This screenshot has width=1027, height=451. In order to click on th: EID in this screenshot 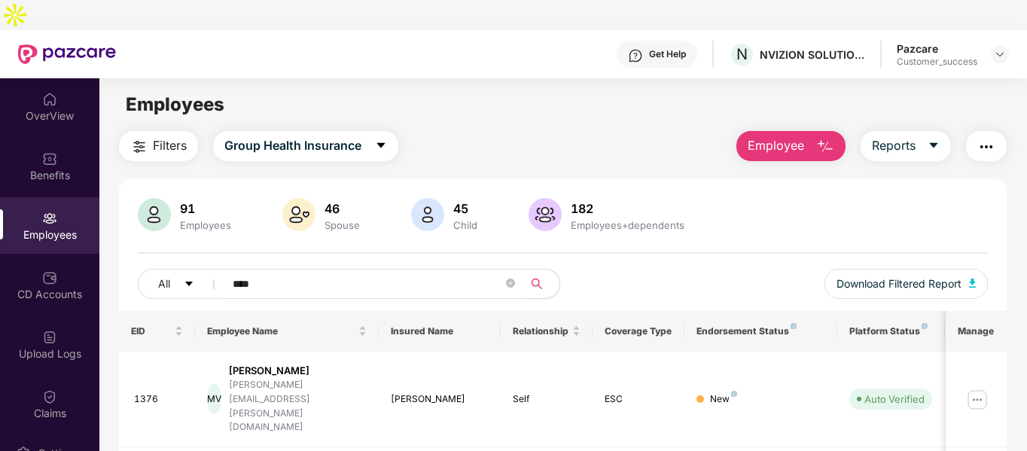, I will do `click(157, 331)`.